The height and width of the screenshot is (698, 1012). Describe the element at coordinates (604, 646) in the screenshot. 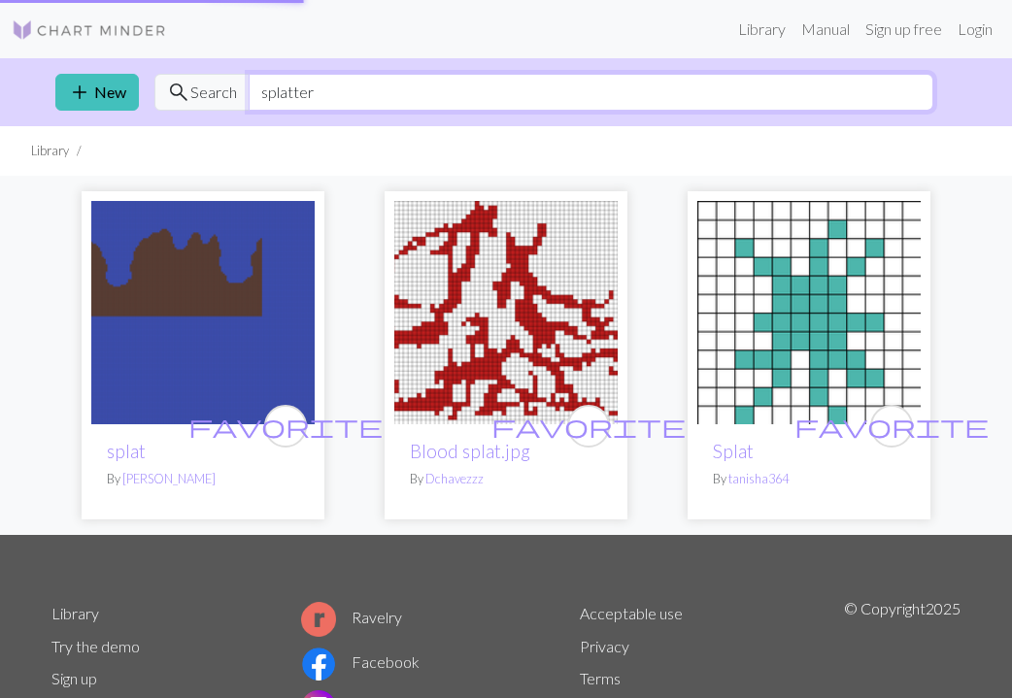

I see `a: Privacy` at that location.